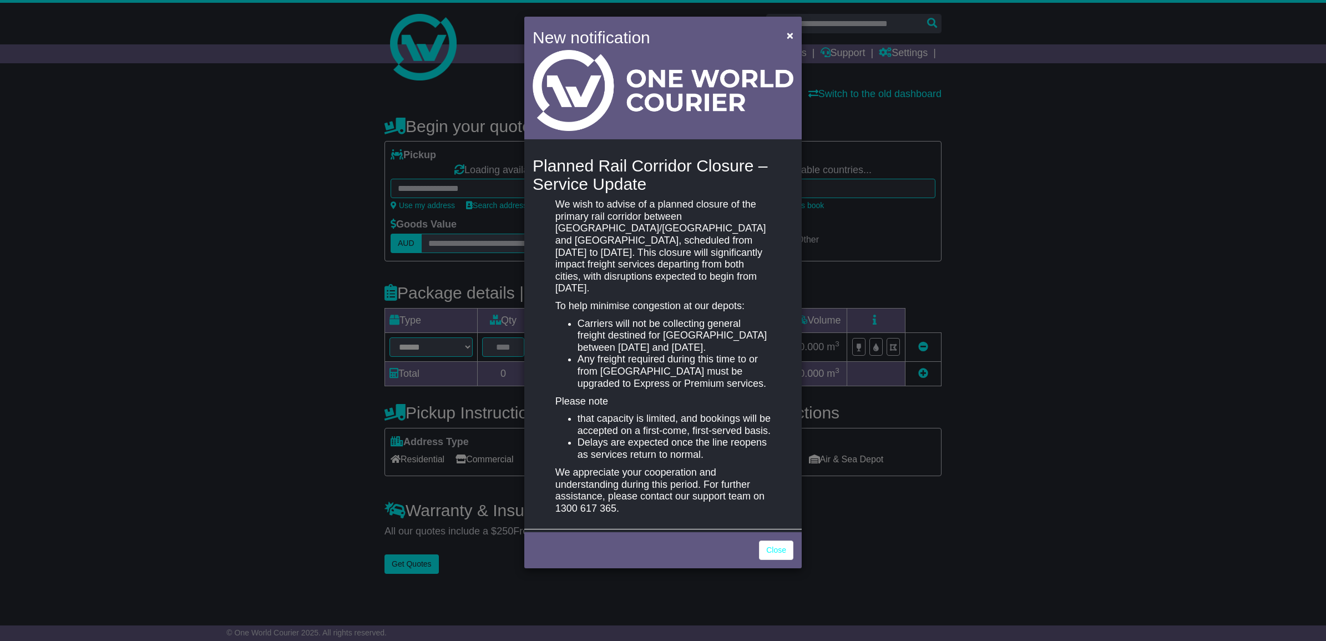 The height and width of the screenshot is (641, 1326). What do you see at coordinates (663, 90) in the screenshot?
I see `img: Light` at bounding box center [663, 90].